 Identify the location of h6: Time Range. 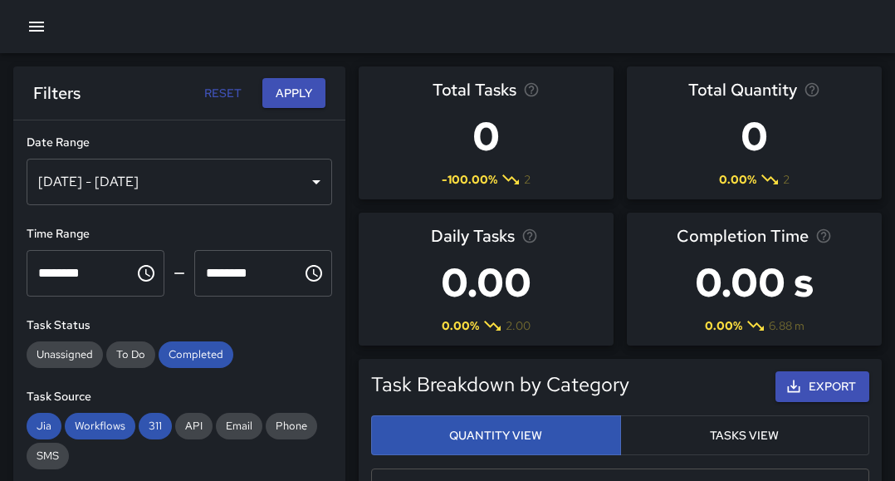
(179, 234).